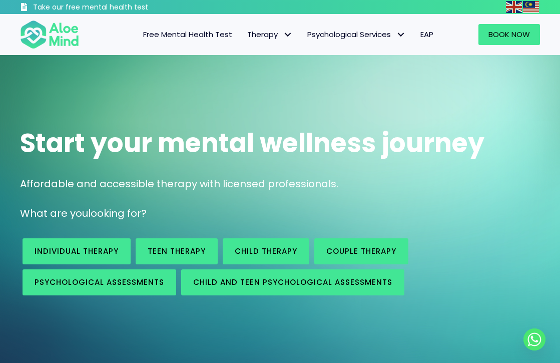 This screenshot has height=363, width=560. Describe the element at coordinates (427, 35) in the screenshot. I see `a: EAP` at that location.